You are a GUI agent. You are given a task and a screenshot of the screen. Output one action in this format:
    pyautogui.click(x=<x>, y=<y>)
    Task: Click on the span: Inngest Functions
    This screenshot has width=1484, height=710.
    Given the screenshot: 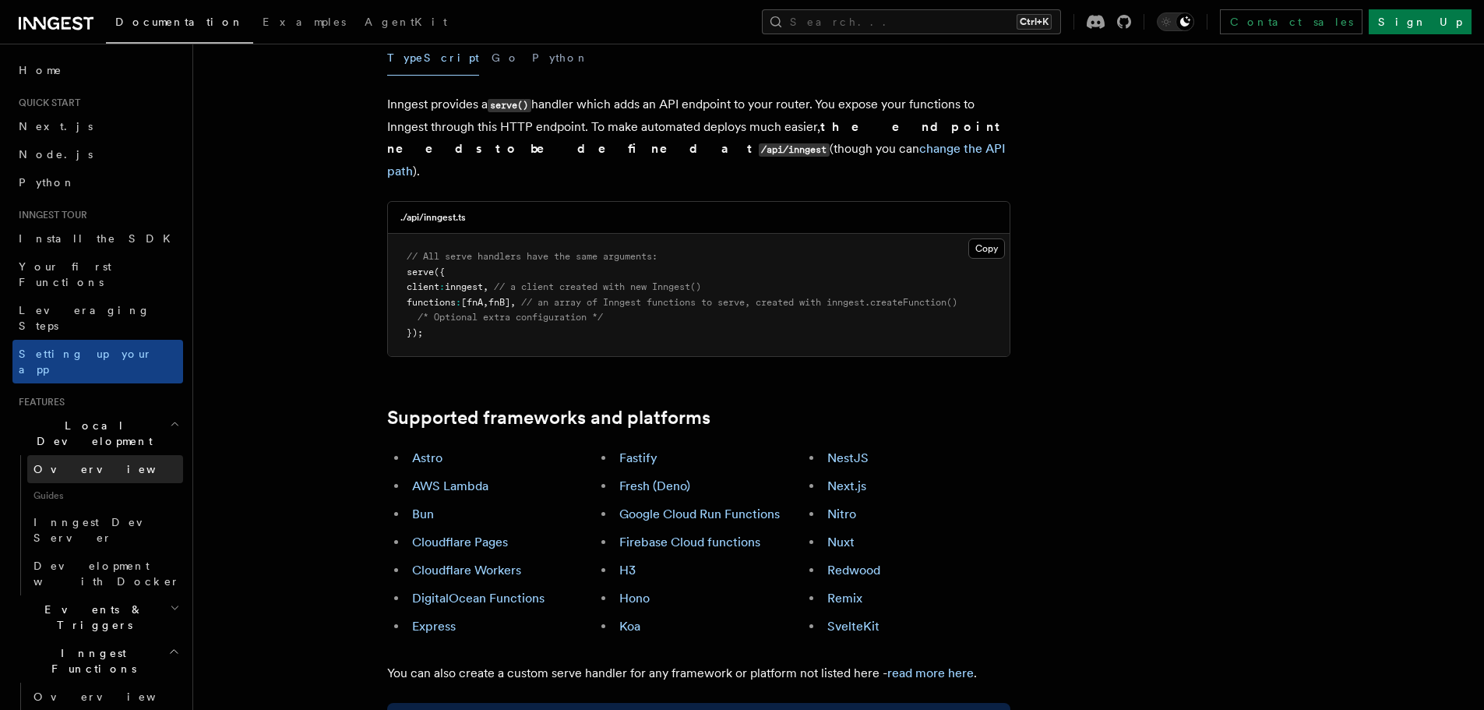 What is the action you would take?
    pyautogui.click(x=90, y=661)
    